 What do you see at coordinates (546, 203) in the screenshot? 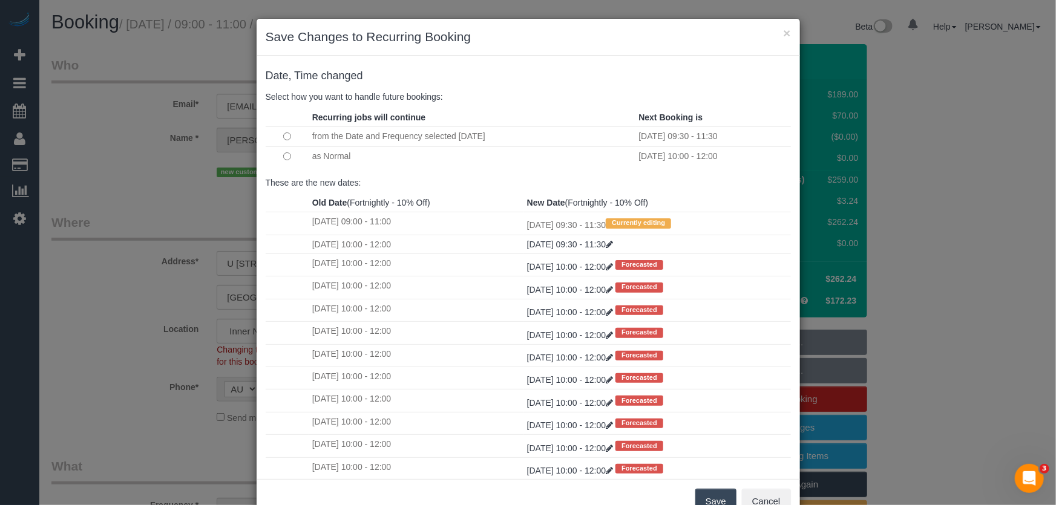
I see `strong: New Date` at bounding box center [546, 203].